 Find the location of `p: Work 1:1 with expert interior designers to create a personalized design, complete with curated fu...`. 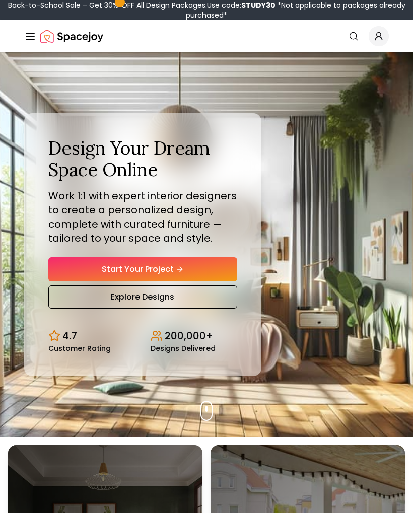

p: Work 1:1 with expert interior designers to create a personalized design, complete with curated fu... is located at coordinates (143, 217).